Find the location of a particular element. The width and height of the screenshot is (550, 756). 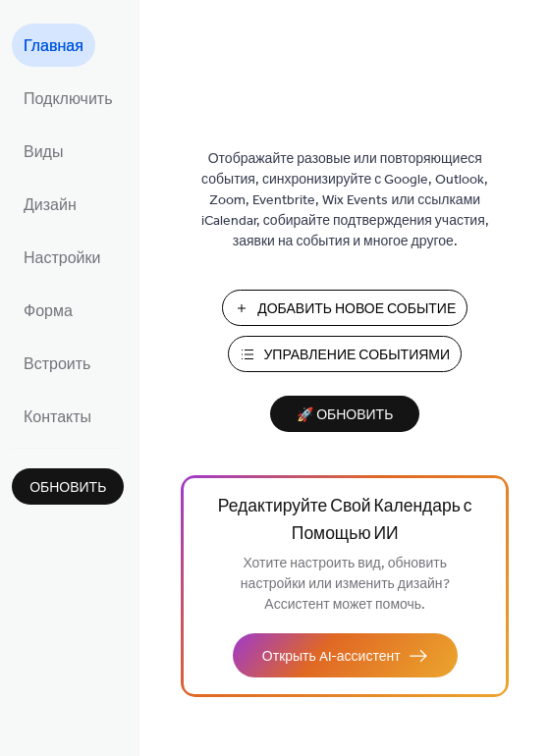

span: Управление Событиями is located at coordinates (356, 355).